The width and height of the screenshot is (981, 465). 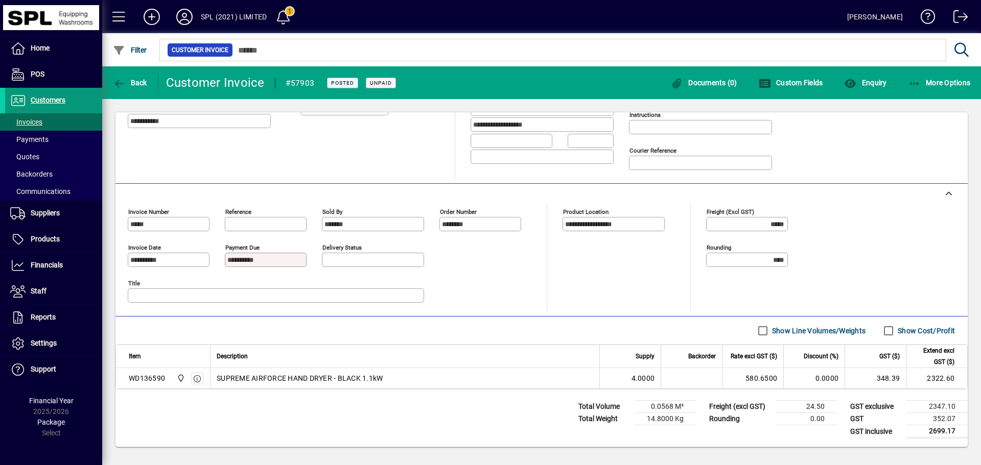 What do you see at coordinates (604, 407) in the screenshot?
I see `td: Total Volume` at bounding box center [604, 407].